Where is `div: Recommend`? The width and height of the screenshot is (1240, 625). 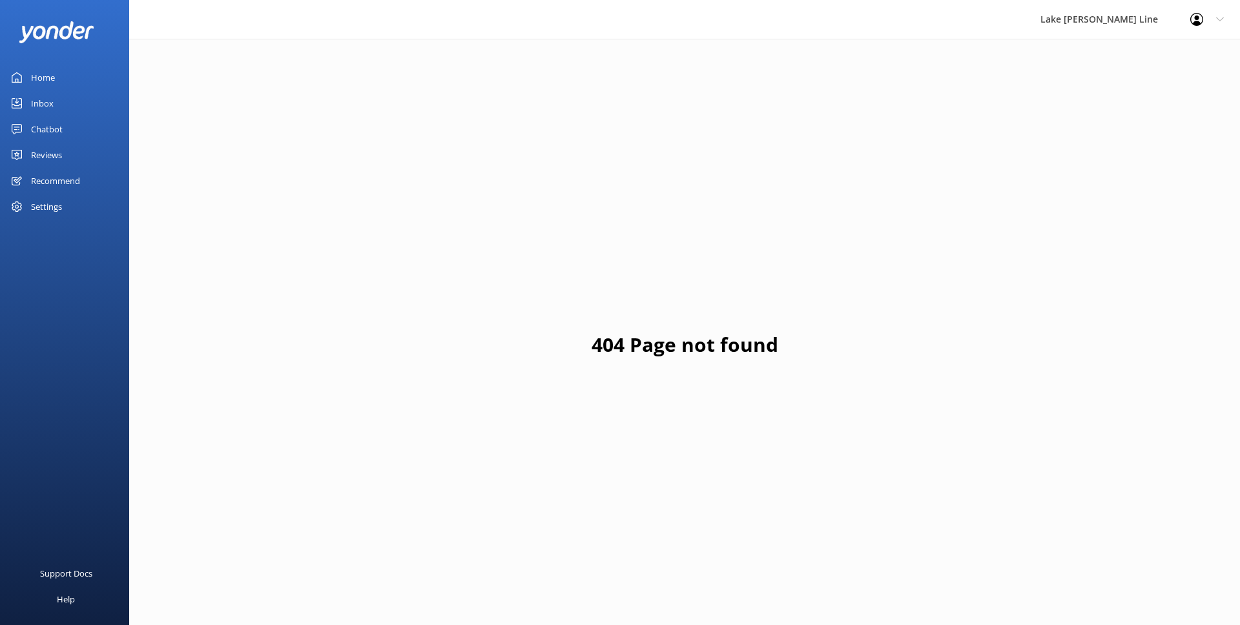 div: Recommend is located at coordinates (56, 181).